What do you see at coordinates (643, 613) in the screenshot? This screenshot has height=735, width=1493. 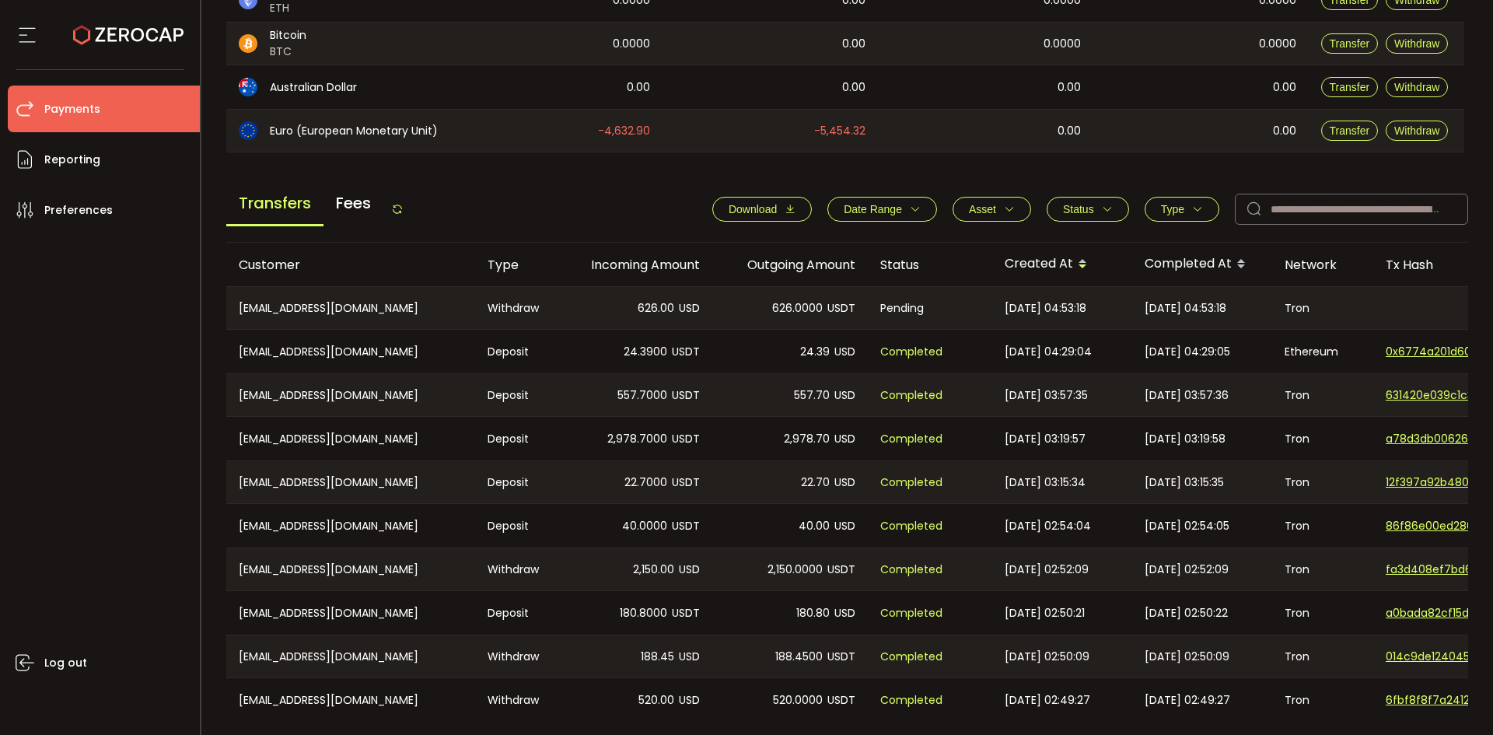 I see `span: 180.8000` at bounding box center [643, 613].